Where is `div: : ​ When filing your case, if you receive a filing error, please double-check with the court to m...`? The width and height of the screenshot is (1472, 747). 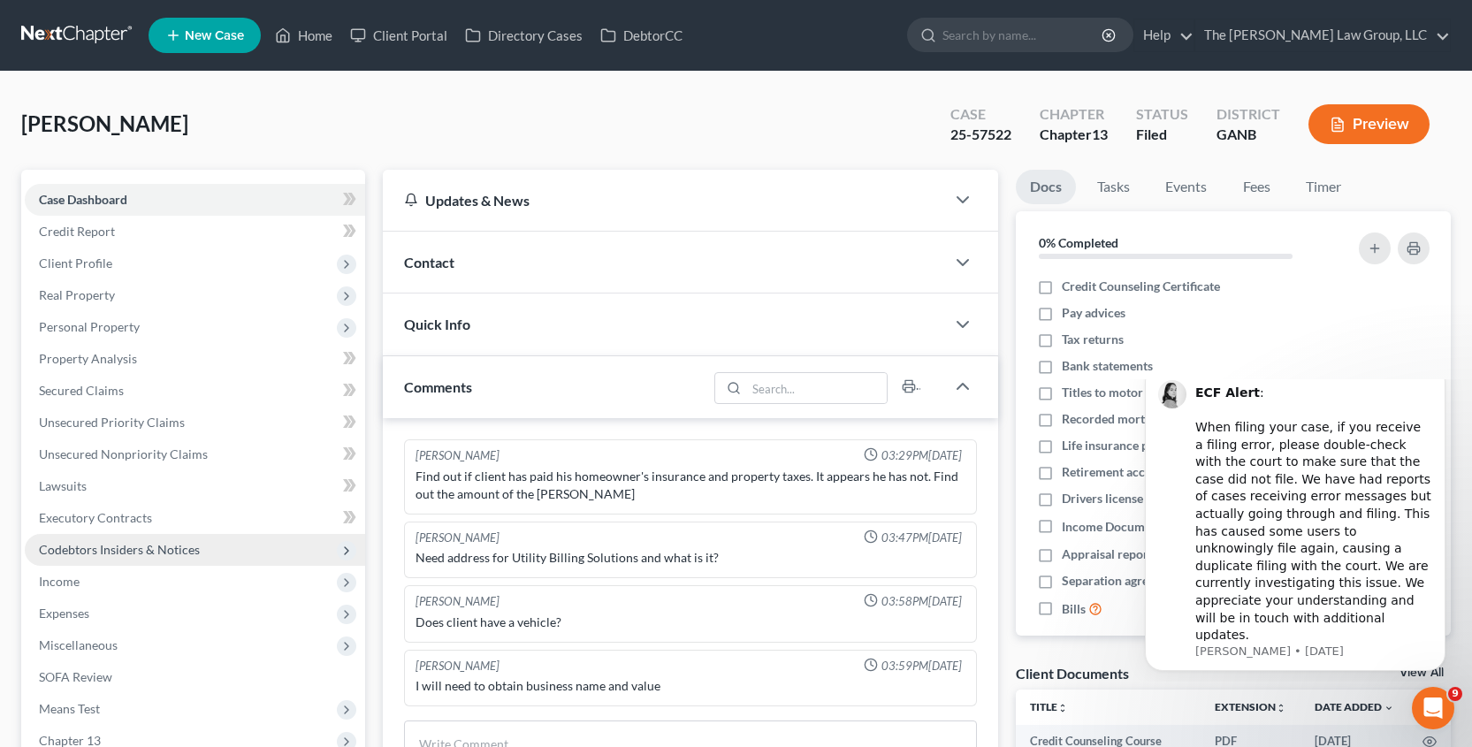
div: : ​ When filing your case, if you receive a filing error, please double-check with the court to m... is located at coordinates (195, 135).